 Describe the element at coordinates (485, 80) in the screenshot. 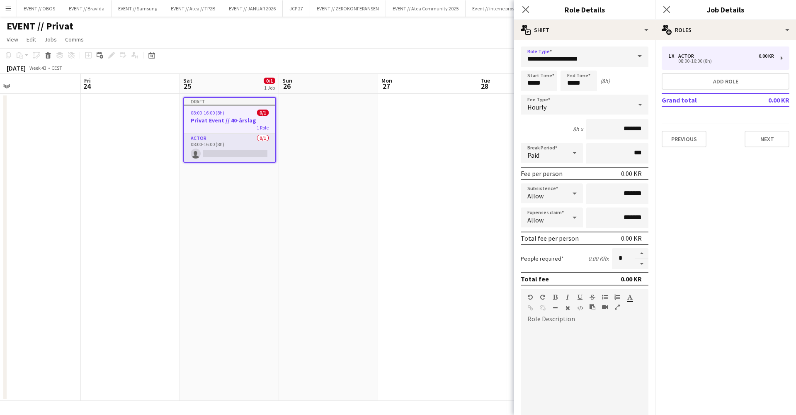

I see `span: Tue` at that location.